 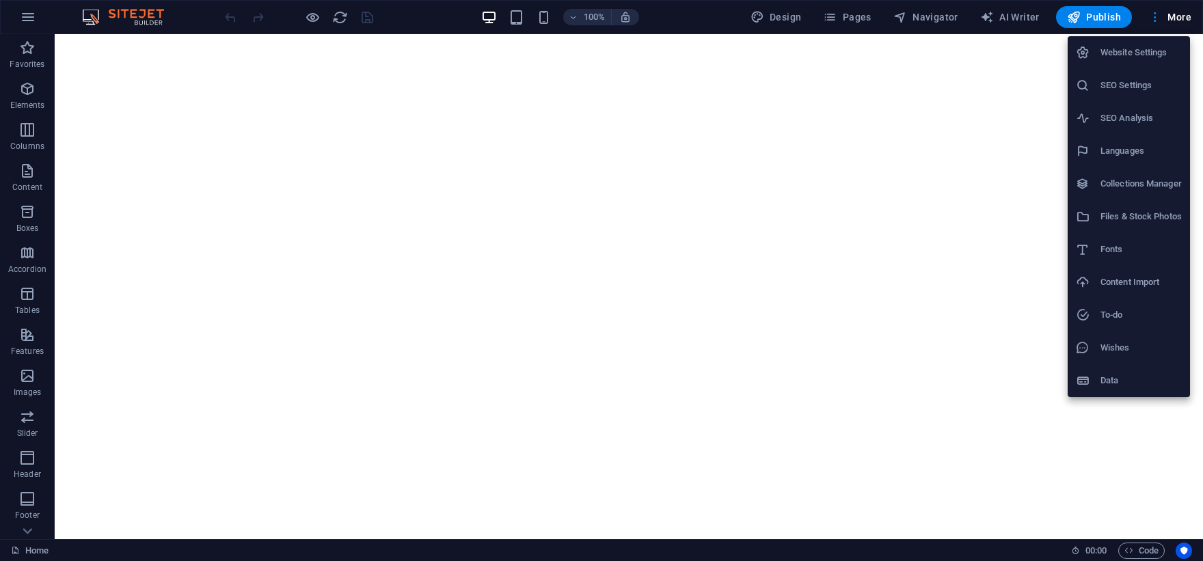 I want to click on h6: Fonts, so click(x=1141, y=250).